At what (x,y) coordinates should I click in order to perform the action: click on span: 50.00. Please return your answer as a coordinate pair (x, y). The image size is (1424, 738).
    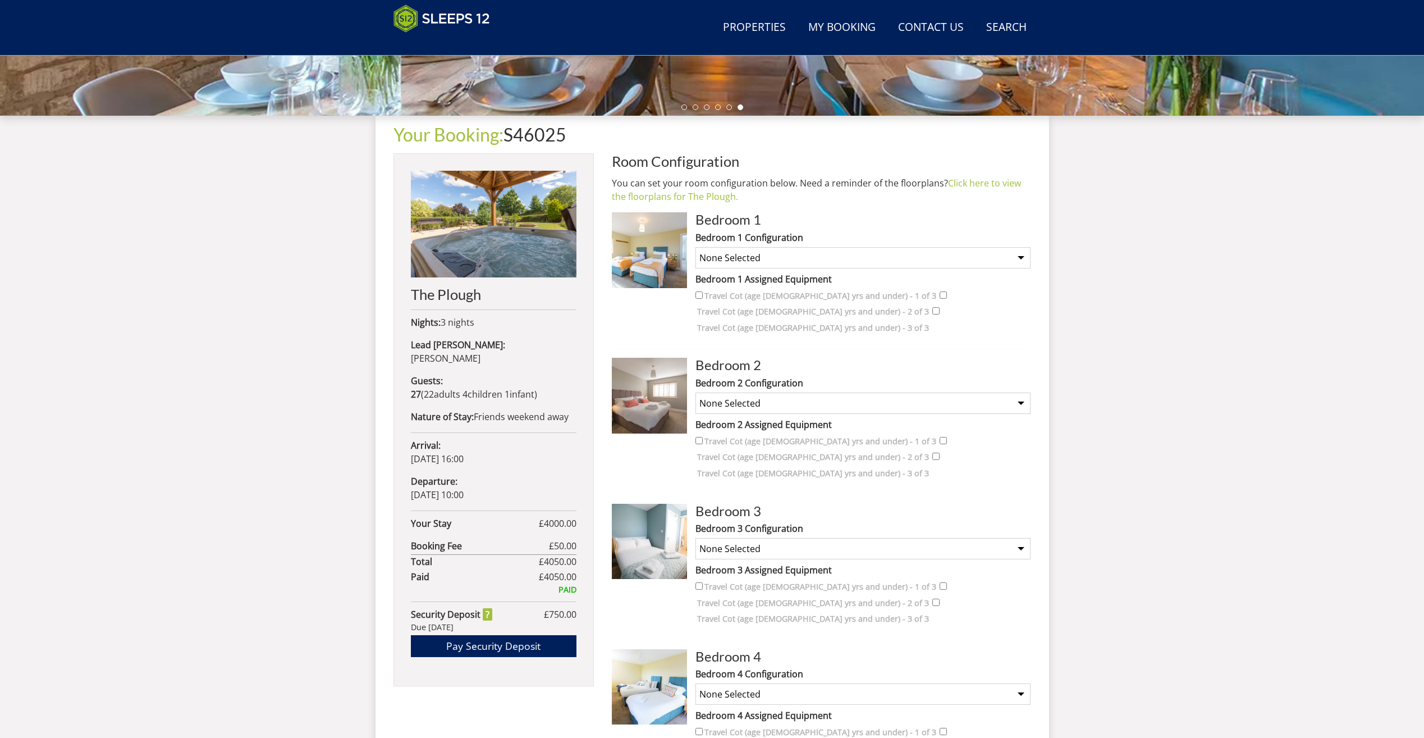
    Looking at the image, I should click on (565, 546).